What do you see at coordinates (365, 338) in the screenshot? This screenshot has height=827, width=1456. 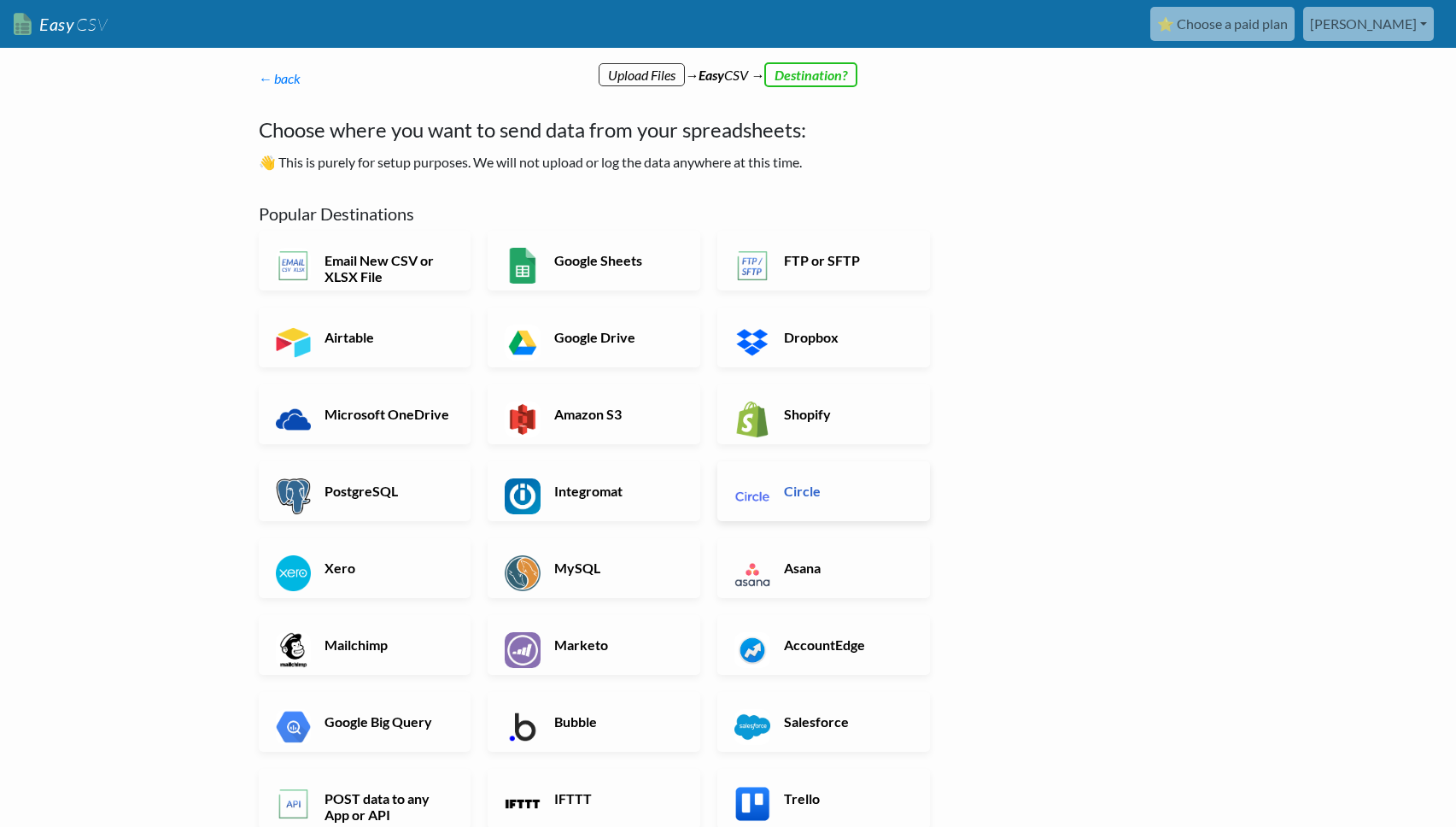 I see `a: Airtable` at bounding box center [365, 338].